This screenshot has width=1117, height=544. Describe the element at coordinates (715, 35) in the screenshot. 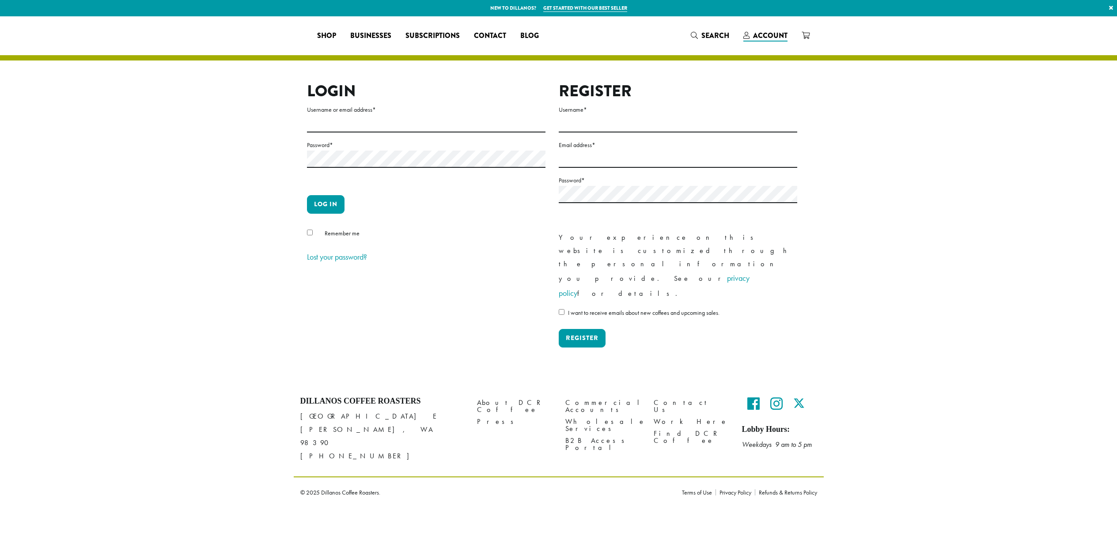

I see `span: Search` at that location.